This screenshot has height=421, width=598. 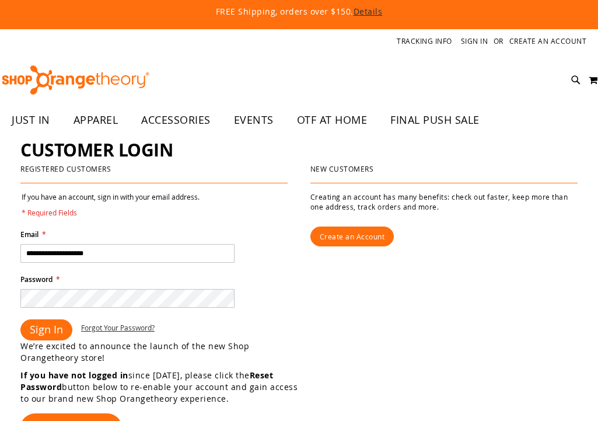 I want to click on span: Create an Account, so click(x=353, y=236).